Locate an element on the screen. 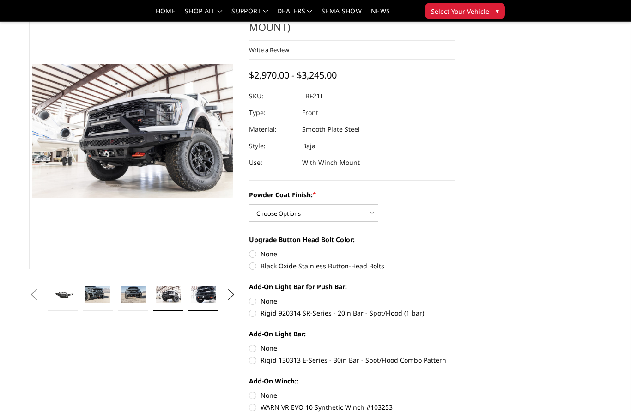  a: shop all is located at coordinates (203, 14).